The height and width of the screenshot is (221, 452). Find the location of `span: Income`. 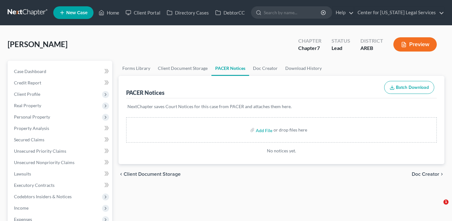

span: Income is located at coordinates (21, 208).